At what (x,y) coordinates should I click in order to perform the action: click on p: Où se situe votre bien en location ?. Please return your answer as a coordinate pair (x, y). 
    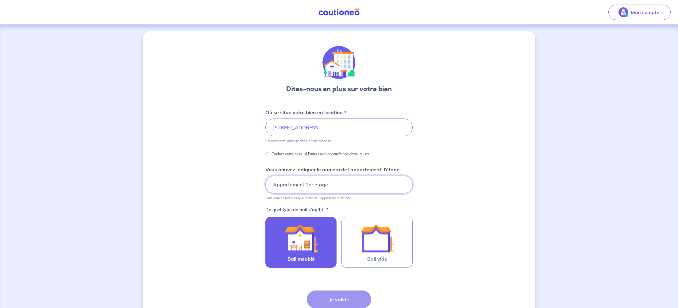
    Looking at the image, I should click on (306, 112).